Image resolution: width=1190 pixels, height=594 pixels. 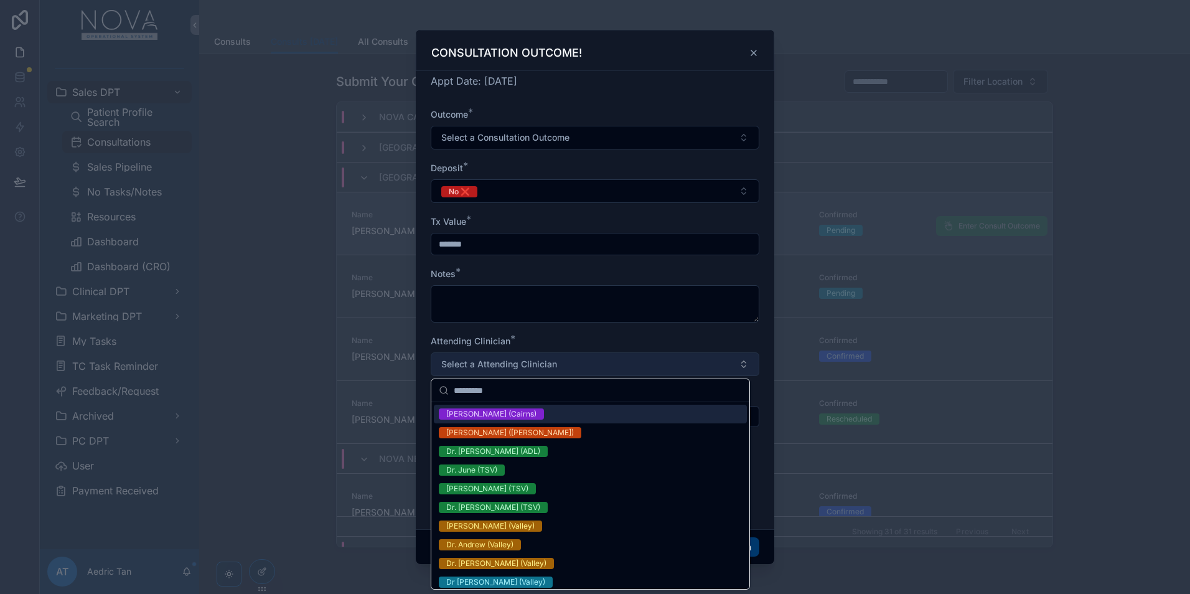 I want to click on span: Attending Clinician, so click(x=471, y=340).